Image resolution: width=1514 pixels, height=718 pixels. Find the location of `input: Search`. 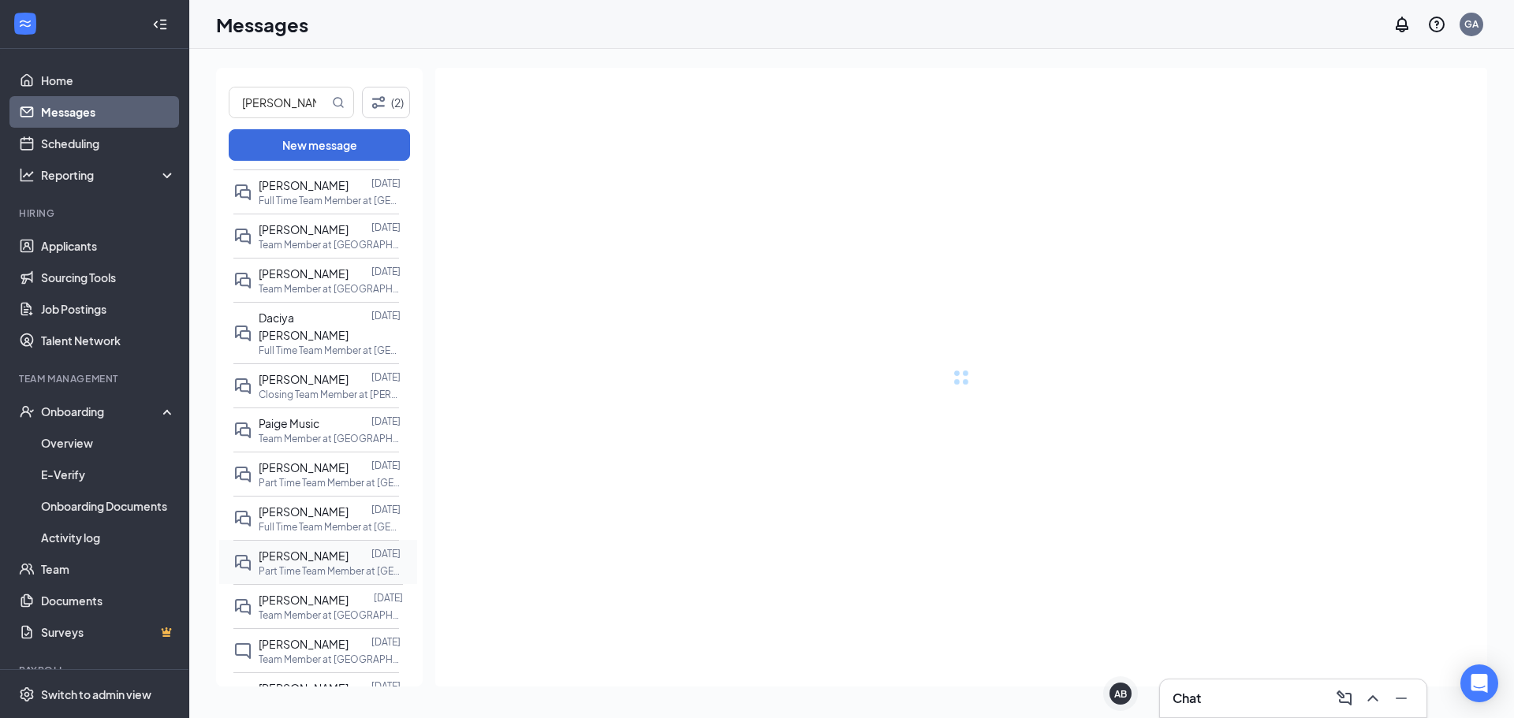

input: Search is located at coordinates (279, 102).